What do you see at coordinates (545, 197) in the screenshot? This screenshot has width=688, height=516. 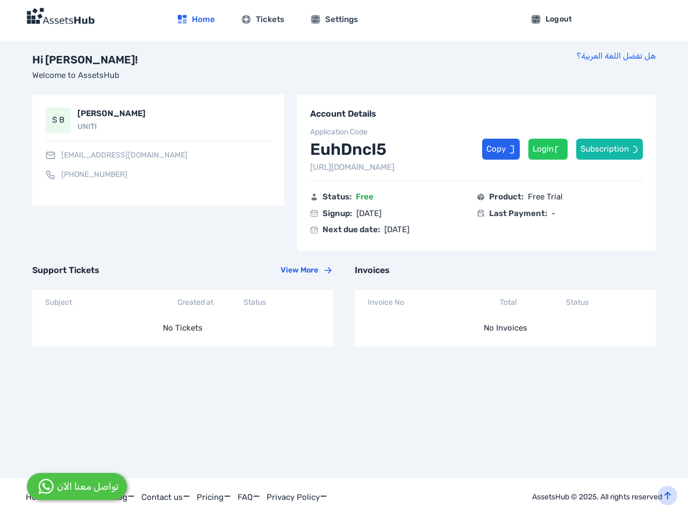 I see `span: Free Trial` at bounding box center [545, 197].